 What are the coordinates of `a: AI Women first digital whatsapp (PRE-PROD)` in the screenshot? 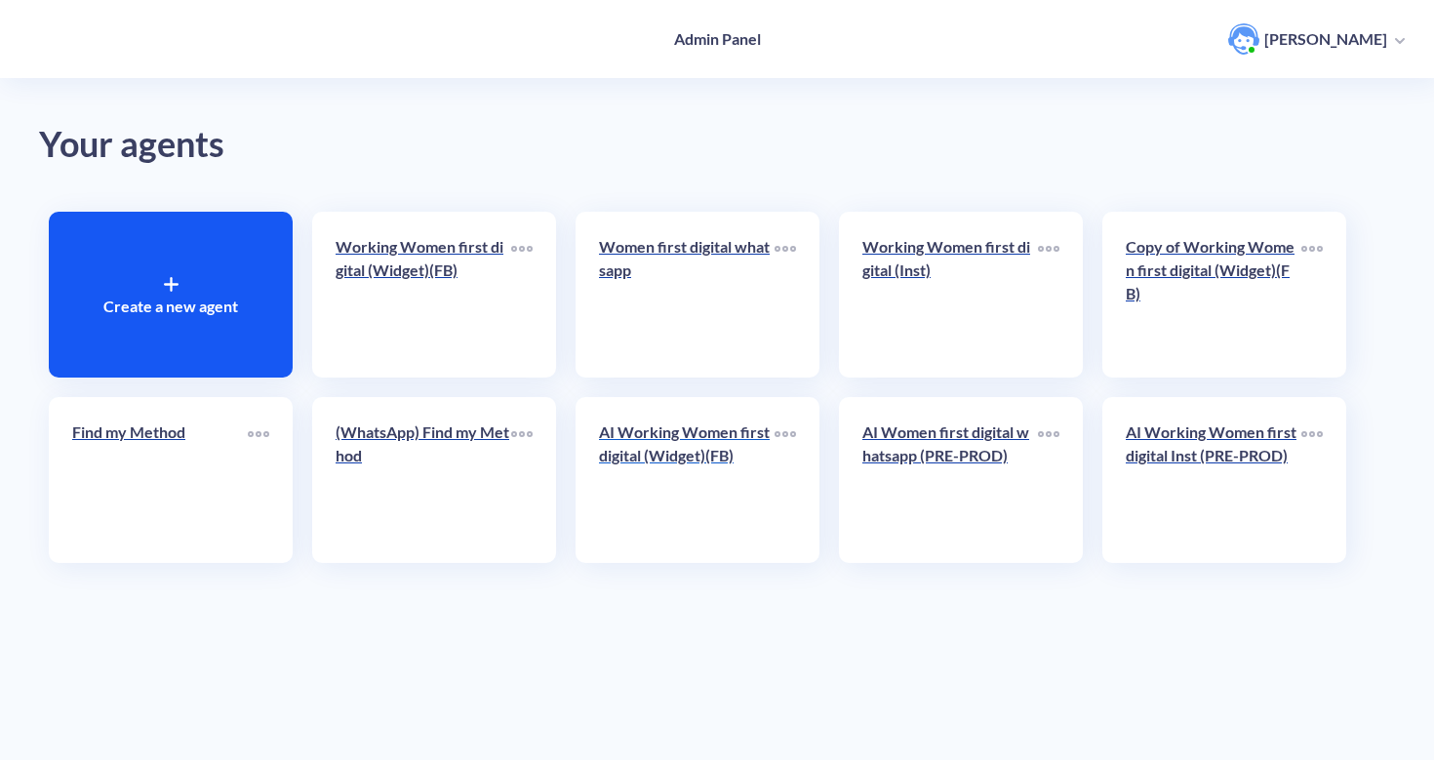 It's located at (950, 480).